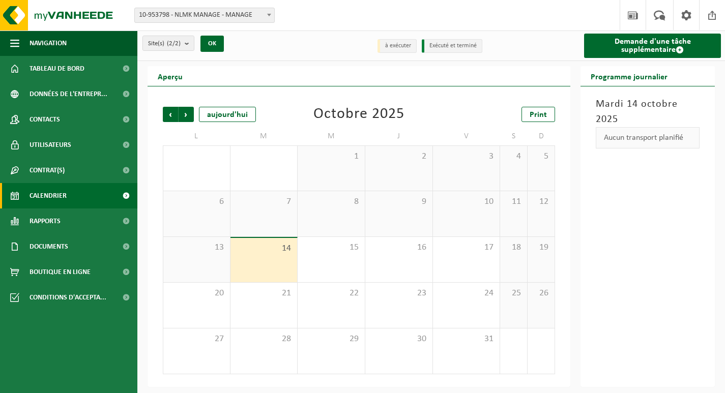 This screenshot has height=393, width=725. What do you see at coordinates (196, 136) in the screenshot?
I see `td: L` at bounding box center [196, 136].